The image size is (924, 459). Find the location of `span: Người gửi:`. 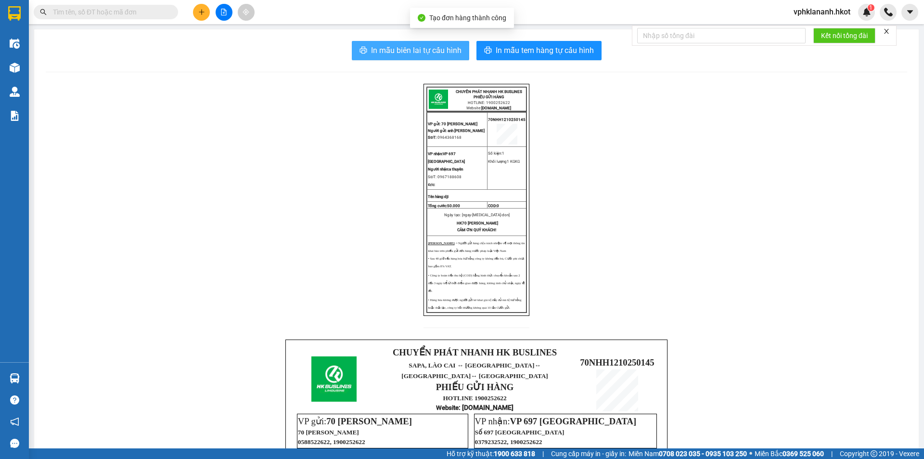

span: Người gửi: is located at coordinates (437, 130).